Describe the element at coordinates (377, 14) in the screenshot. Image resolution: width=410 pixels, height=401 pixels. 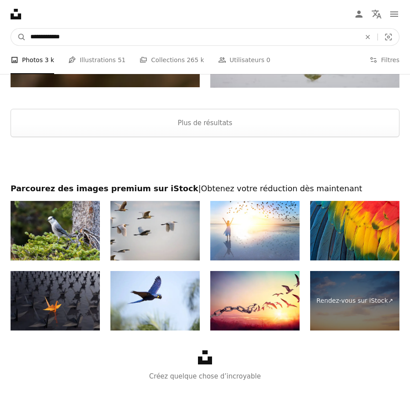
I see `button: Langue` at that location.